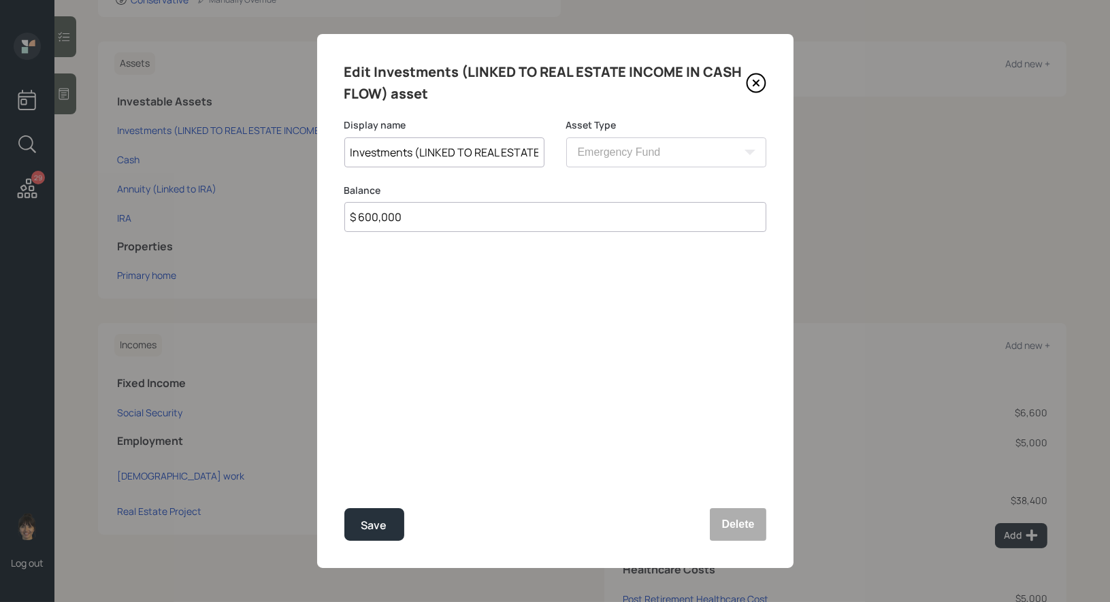  I want to click on label: Display name, so click(445, 125).